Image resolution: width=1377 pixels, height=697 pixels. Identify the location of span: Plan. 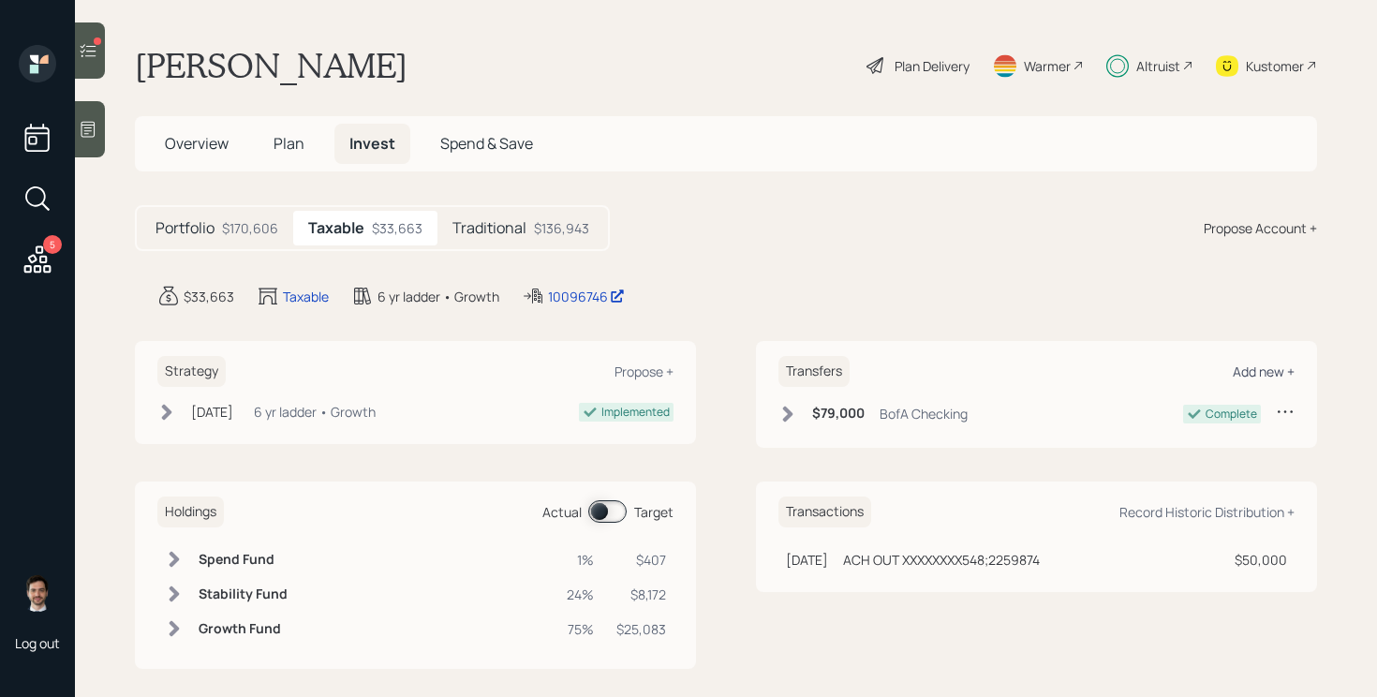
(288, 143).